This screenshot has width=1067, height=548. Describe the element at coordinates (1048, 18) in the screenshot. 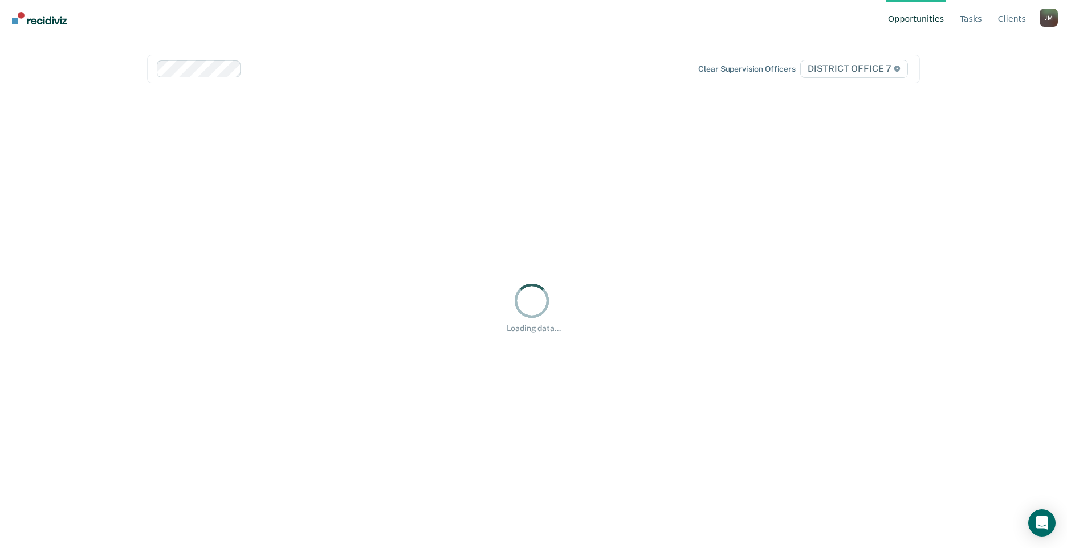

I see `button: Profile dropdown button` at that location.